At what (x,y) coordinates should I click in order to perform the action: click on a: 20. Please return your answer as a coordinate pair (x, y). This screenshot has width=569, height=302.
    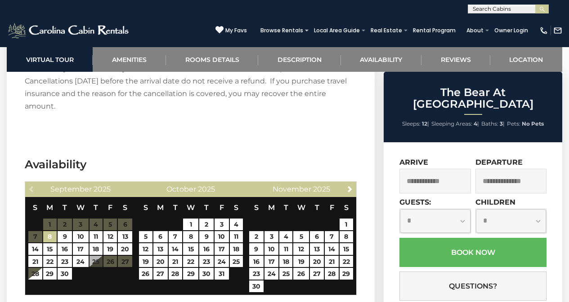
    Looking at the image, I should click on (317, 262).